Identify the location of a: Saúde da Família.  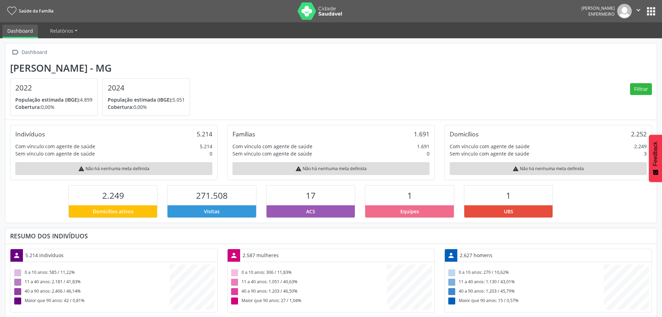
(29, 11).